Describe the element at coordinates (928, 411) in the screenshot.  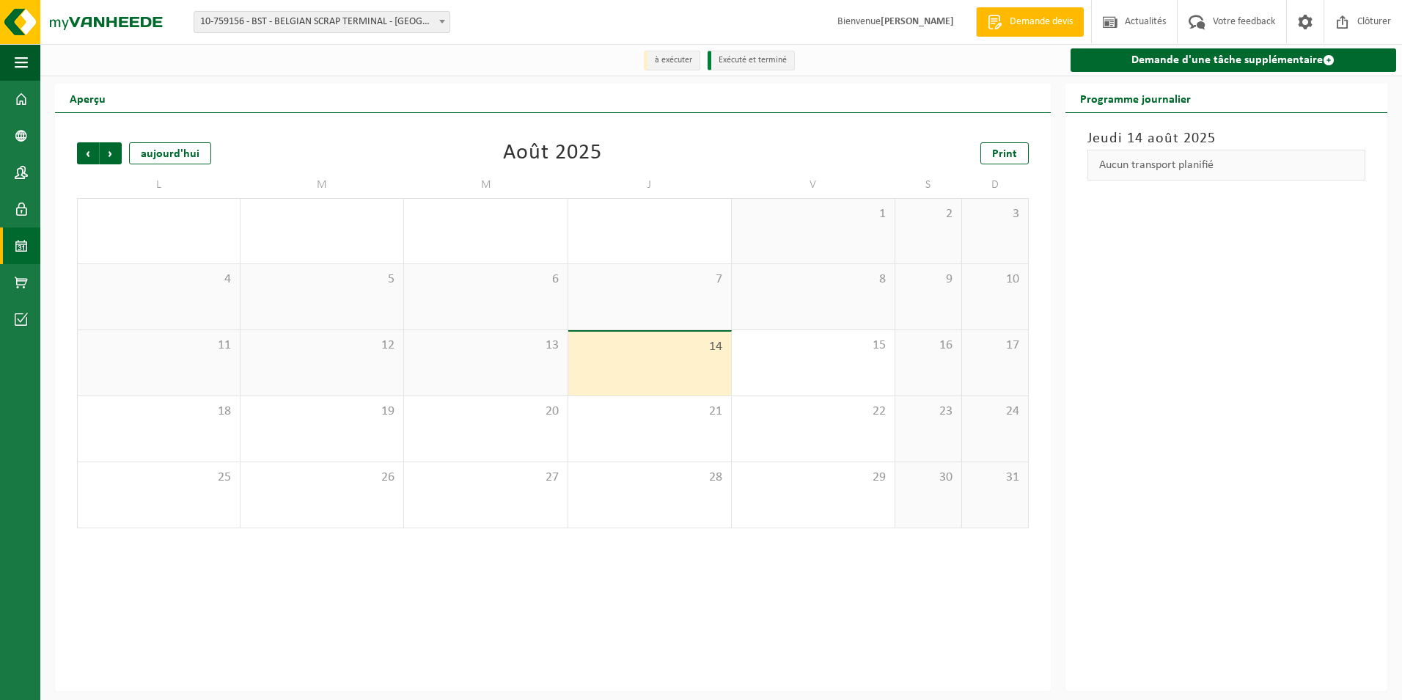
I see `span: 23` at that location.